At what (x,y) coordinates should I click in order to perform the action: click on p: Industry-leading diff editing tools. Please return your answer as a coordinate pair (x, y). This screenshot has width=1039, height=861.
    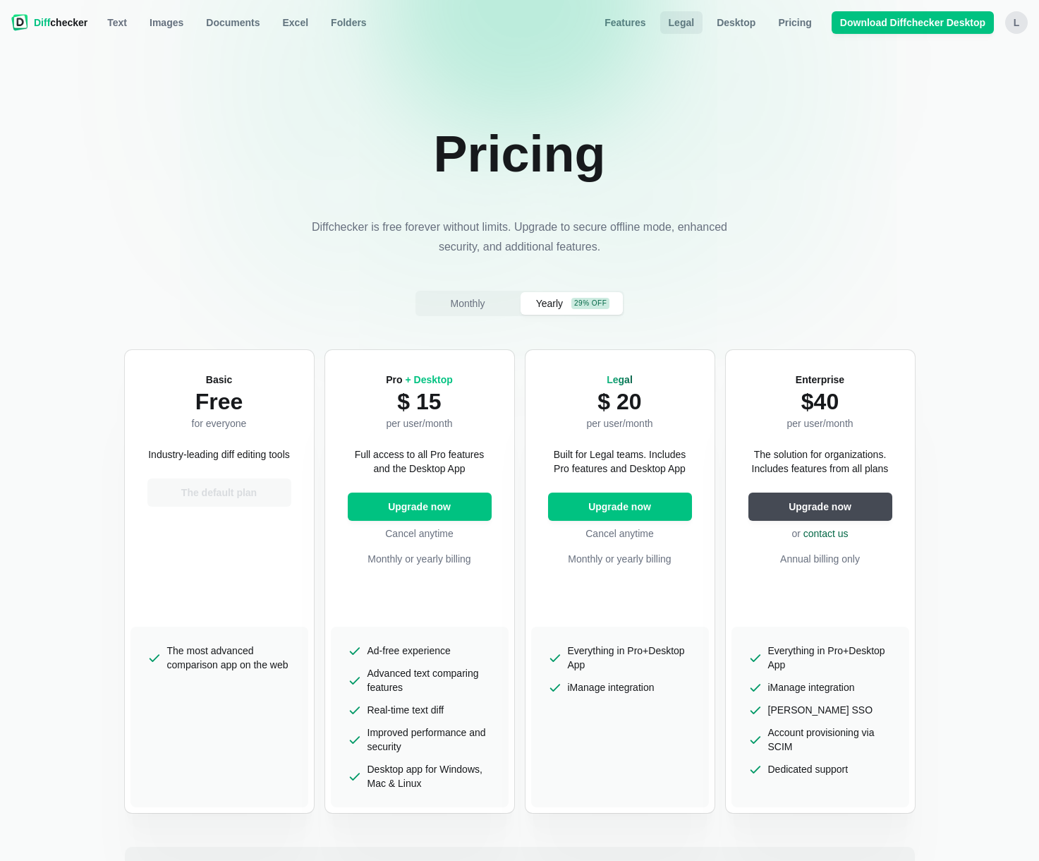
    Looking at the image, I should click on (219, 454).